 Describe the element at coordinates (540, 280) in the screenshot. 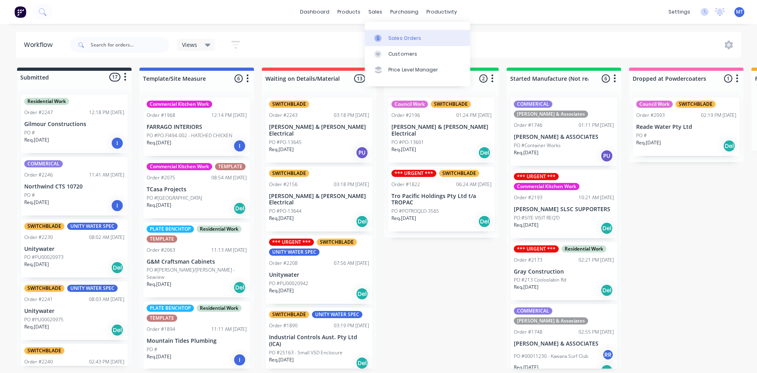

I see `p: PO #213 Cooloolabin Rd` at that location.